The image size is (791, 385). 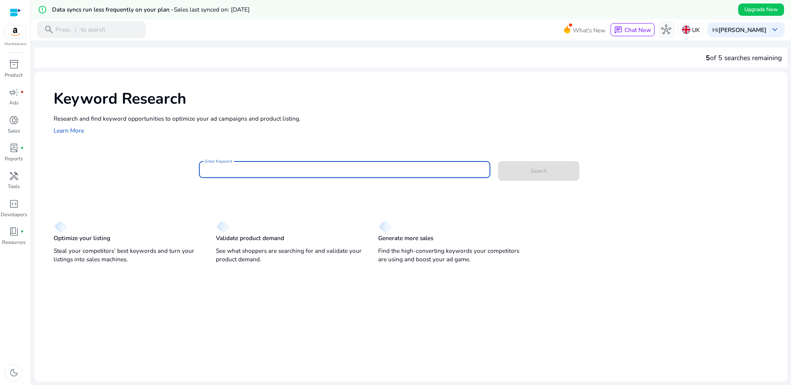 I want to click on span: Upgrade Now, so click(x=761, y=9).